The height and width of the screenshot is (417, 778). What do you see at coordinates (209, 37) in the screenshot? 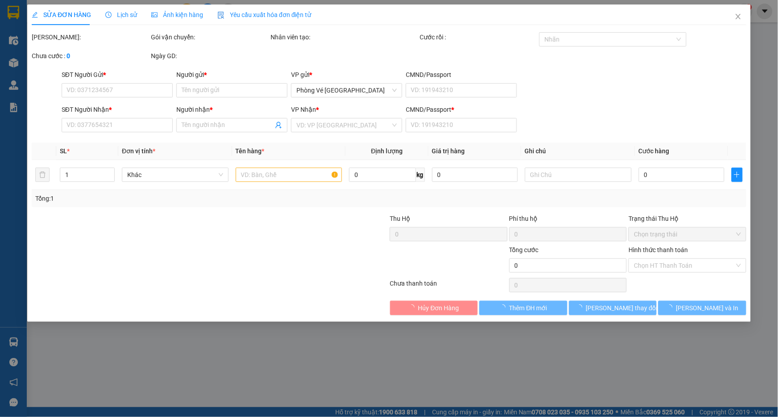
I see `div: Gói vận chuyển:` at bounding box center [209, 37].